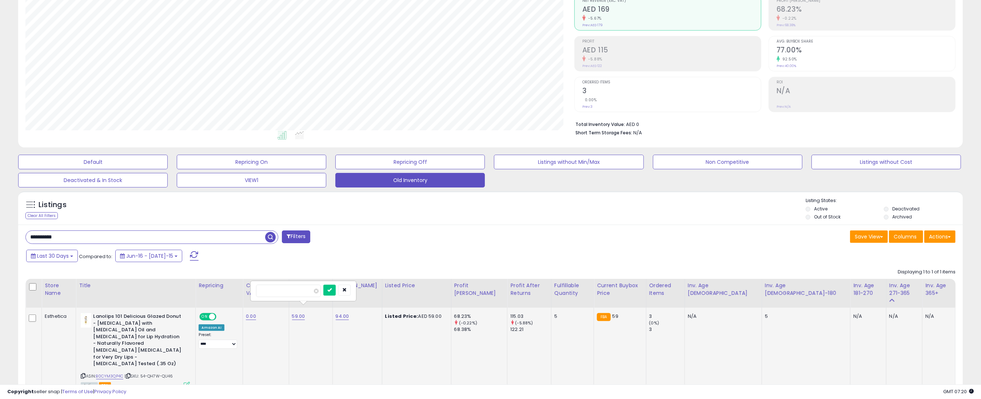 The width and height of the screenshot is (981, 399). I want to click on small: Prev: N/A, so click(783, 107).